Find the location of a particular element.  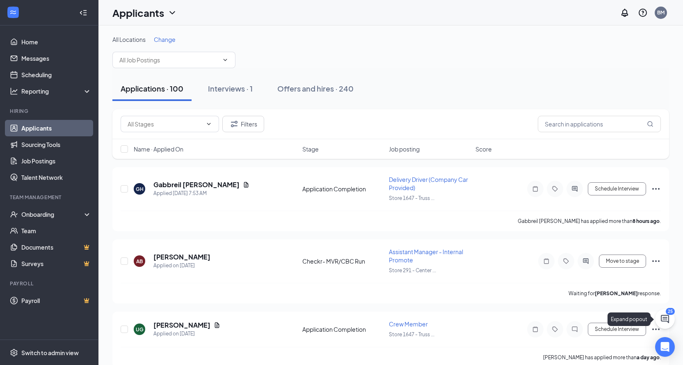

h1: Applicants is located at coordinates (138, 13).